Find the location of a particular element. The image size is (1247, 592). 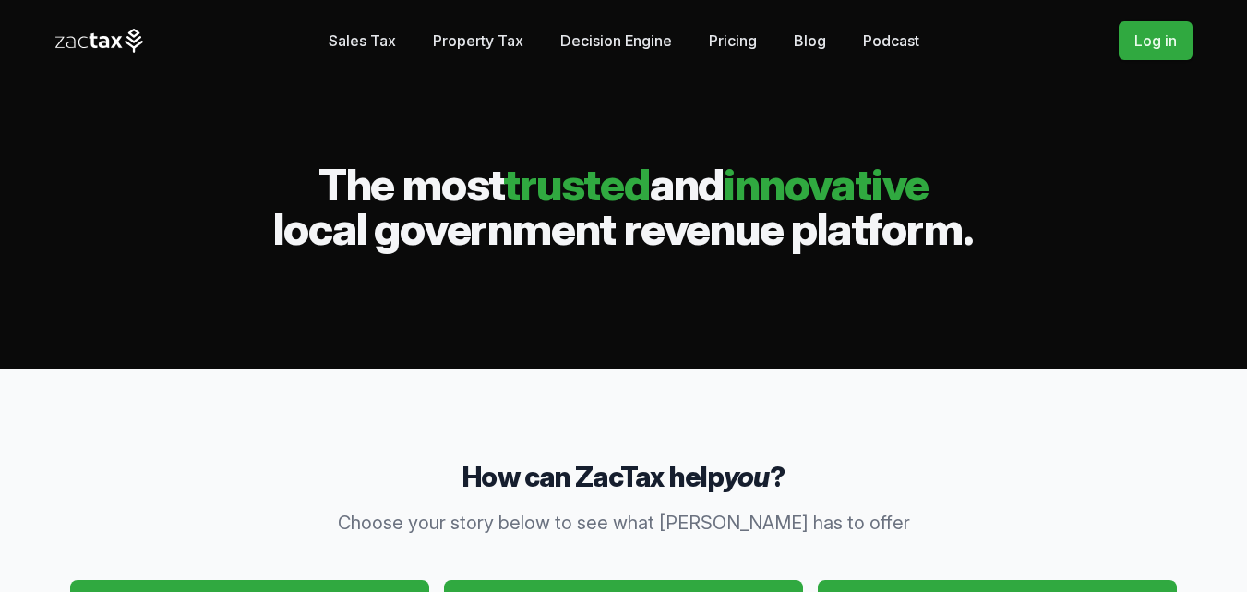

a: Podcast is located at coordinates (890, 41).